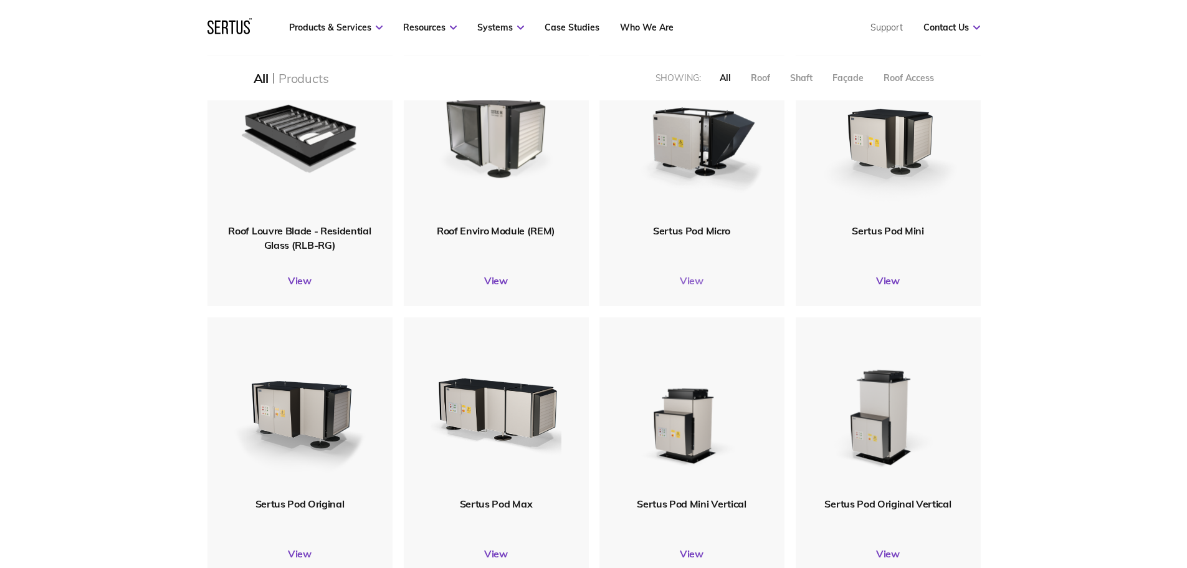 Image resolution: width=1187 pixels, height=568 pixels. Describe the element at coordinates (692, 231) in the screenshot. I see `span: Sertus Pod Micro` at that location.